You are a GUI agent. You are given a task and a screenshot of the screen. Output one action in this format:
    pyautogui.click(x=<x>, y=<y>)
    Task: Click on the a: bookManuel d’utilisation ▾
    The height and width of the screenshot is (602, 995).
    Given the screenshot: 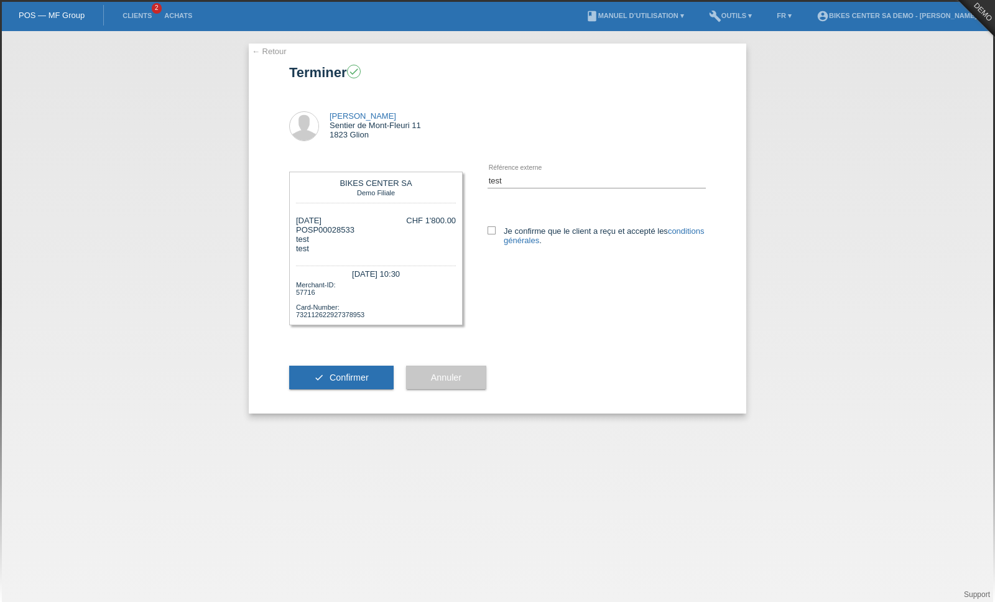 What is the action you would take?
    pyautogui.click(x=635, y=16)
    